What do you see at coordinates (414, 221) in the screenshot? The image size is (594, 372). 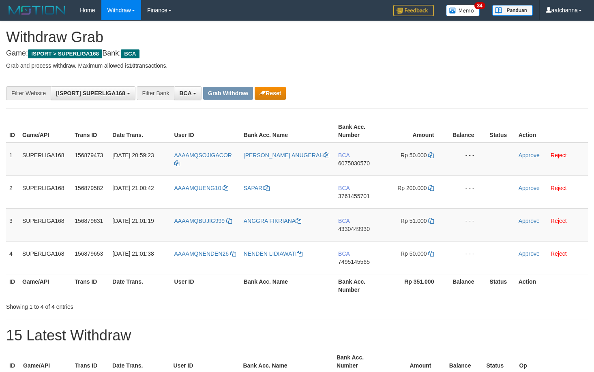 I see `span: Rp 51.000` at bounding box center [414, 221].